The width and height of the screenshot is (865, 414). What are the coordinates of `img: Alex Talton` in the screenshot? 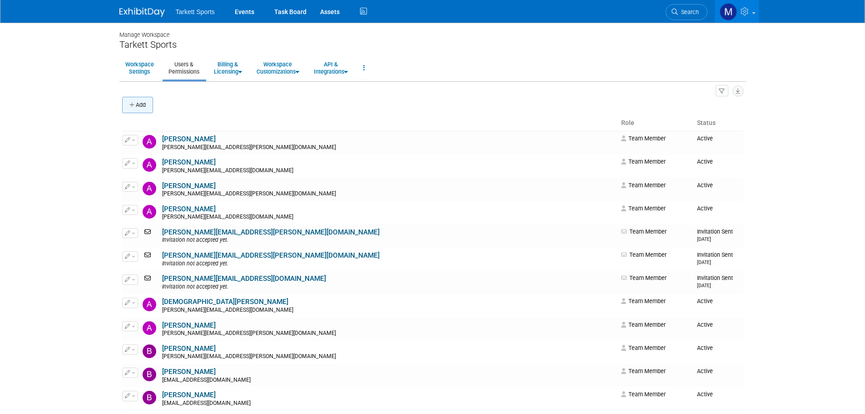 It's located at (149, 212).